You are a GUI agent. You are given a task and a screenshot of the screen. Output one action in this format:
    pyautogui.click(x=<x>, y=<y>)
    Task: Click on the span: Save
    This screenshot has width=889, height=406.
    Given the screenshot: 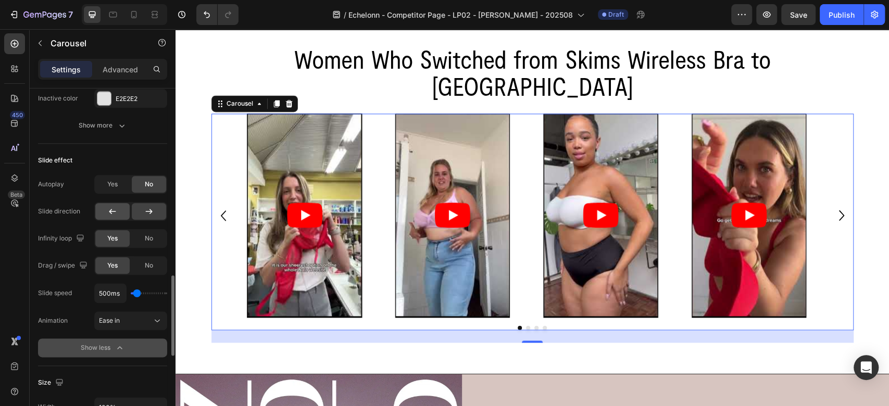 What is the action you would take?
    pyautogui.click(x=798, y=15)
    